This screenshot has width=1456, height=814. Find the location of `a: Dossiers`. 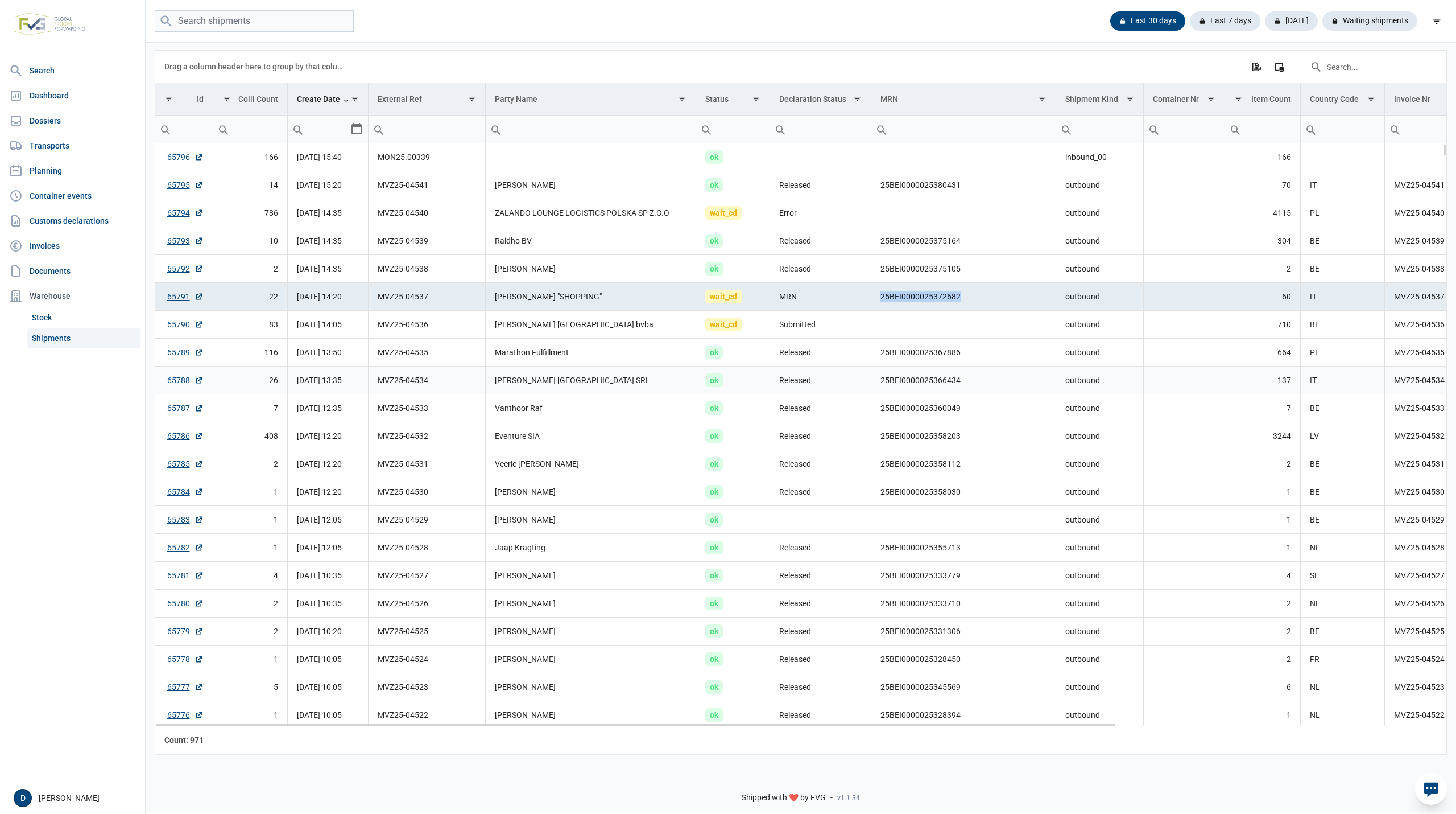

a: Dossiers is located at coordinates (73, 121).